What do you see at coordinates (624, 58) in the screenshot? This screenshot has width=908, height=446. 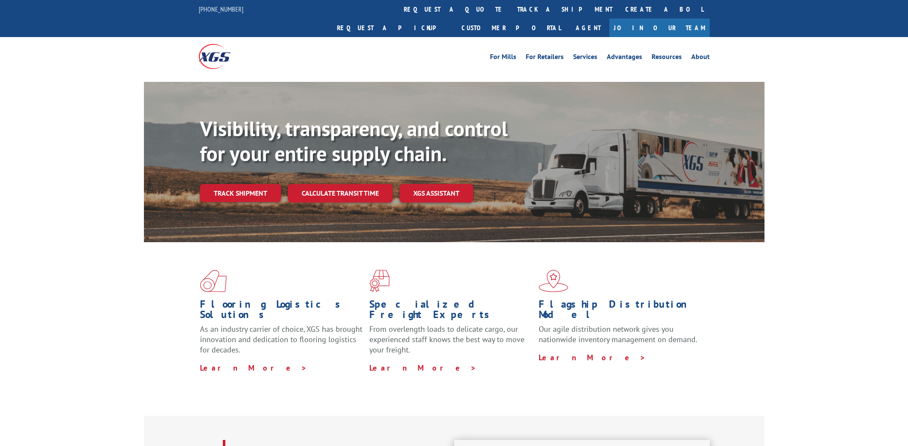 I see `a: Advantages` at bounding box center [624, 58].